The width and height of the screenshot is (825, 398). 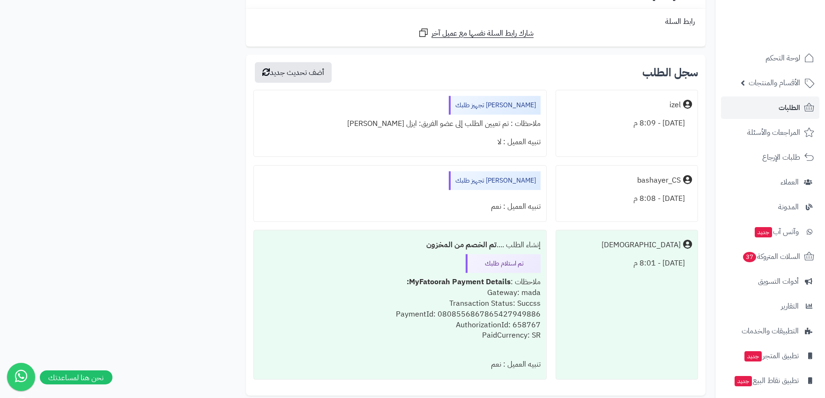 I want to click on span: الأقسام والمنتجات, so click(x=775, y=83).